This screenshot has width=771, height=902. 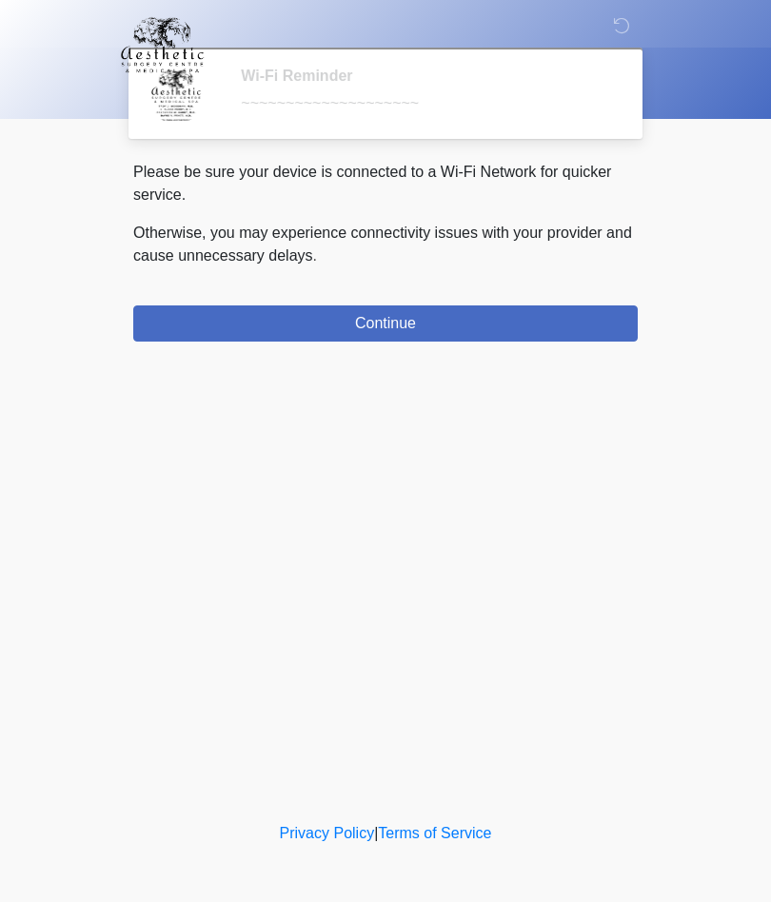 What do you see at coordinates (162, 45) in the screenshot?
I see `img: Aesthetic Surgery Centre, PLLC Logo` at bounding box center [162, 45].